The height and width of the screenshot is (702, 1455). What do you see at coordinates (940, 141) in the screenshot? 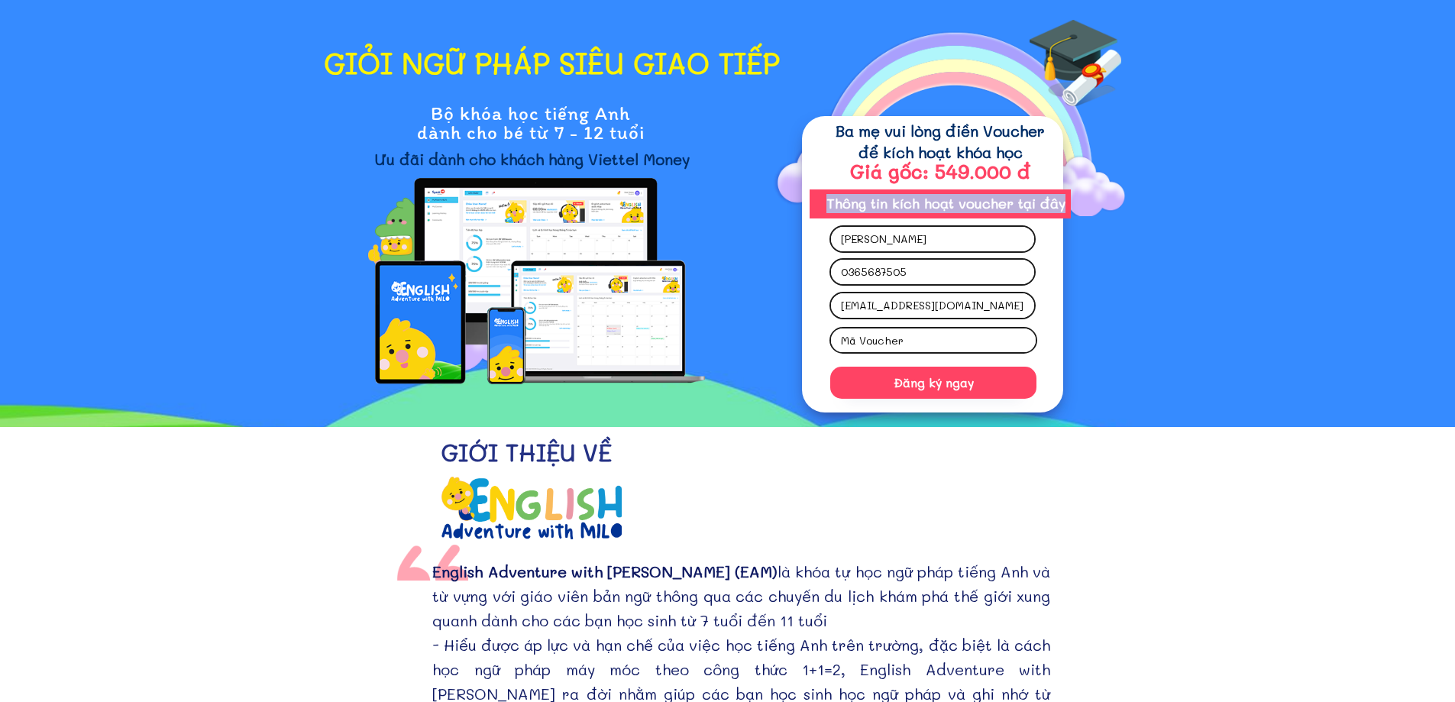
I see `h3: Ba mẹ vui lòng điền Voucher để kích hoạt khóa học` at bounding box center [940, 141].